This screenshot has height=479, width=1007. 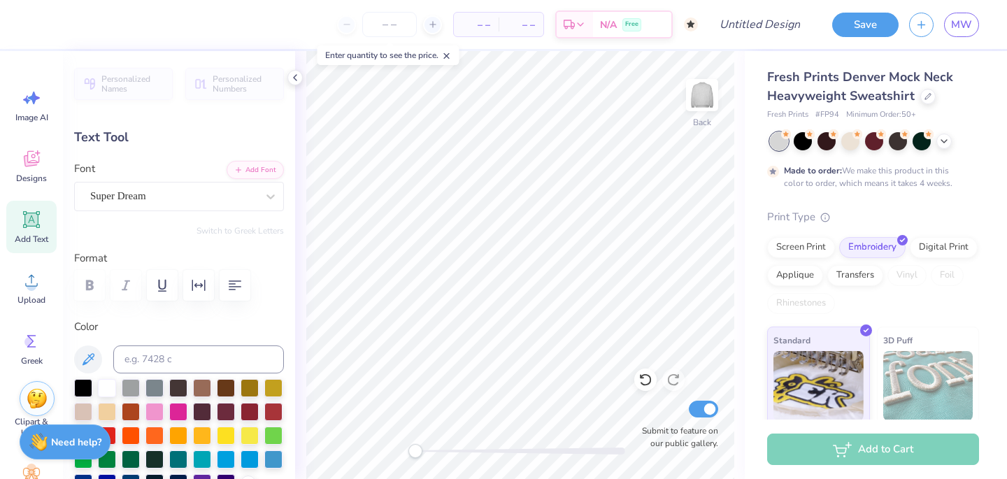 I want to click on span: 3D Puff, so click(x=898, y=340).